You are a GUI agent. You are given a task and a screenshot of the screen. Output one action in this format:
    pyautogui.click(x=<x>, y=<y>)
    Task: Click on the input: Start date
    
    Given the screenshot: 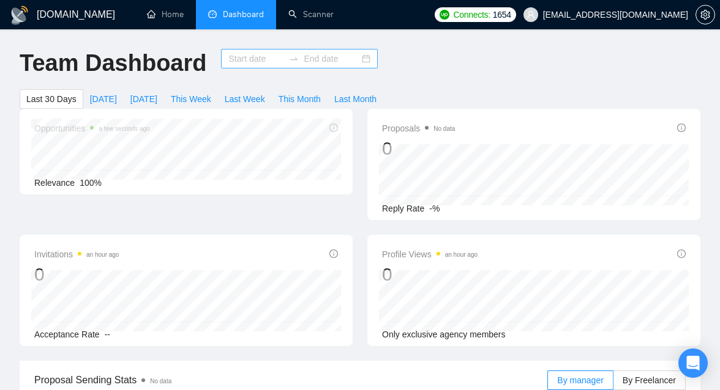 What is the action you would take?
    pyautogui.click(x=256, y=59)
    